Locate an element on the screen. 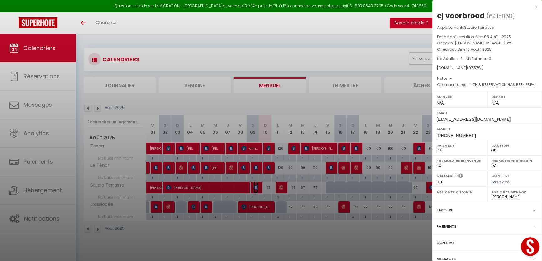 Image resolution: width=542 pixels, height=261 pixels. label: Assigner Menage is located at coordinates (514, 192).